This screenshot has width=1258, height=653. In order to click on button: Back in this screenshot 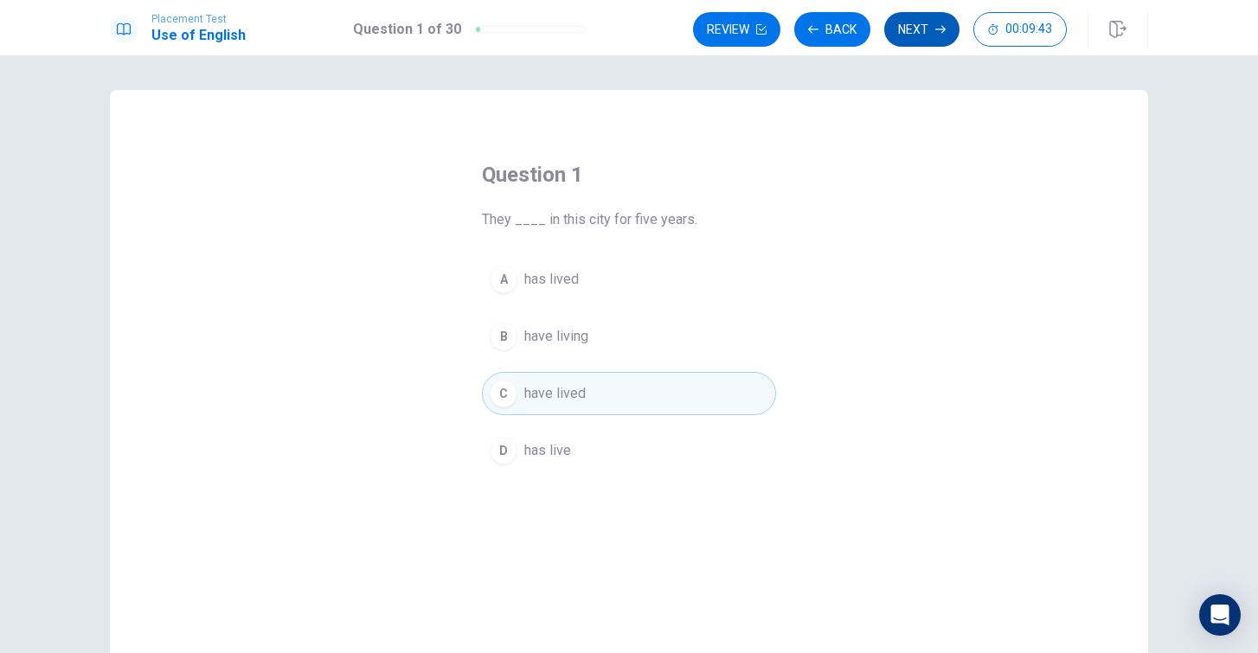, I will do `click(833, 29)`.